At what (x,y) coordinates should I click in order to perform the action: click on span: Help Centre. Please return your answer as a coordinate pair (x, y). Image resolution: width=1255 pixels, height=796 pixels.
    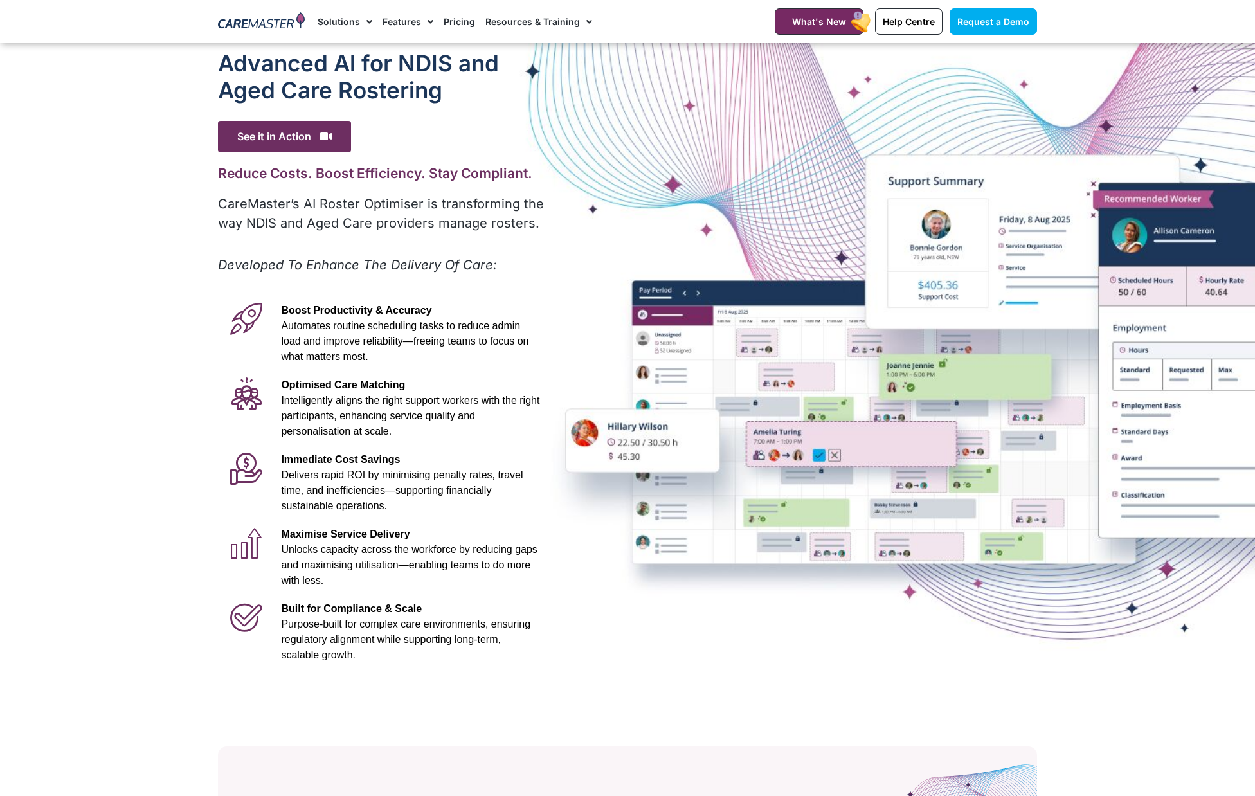
    Looking at the image, I should click on (908, 21).